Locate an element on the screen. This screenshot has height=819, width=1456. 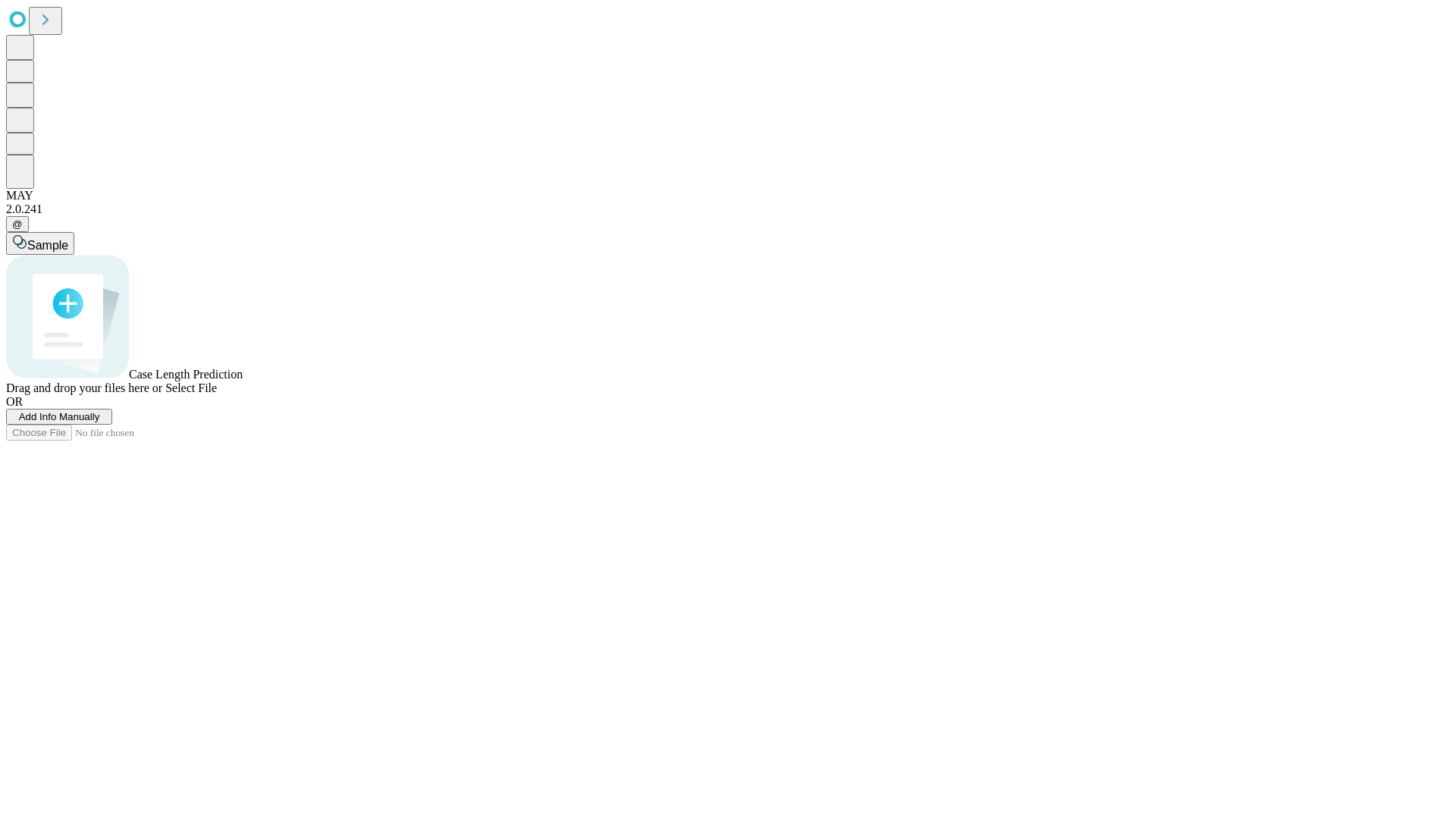
span: Add Info Manually is located at coordinates (59, 417).